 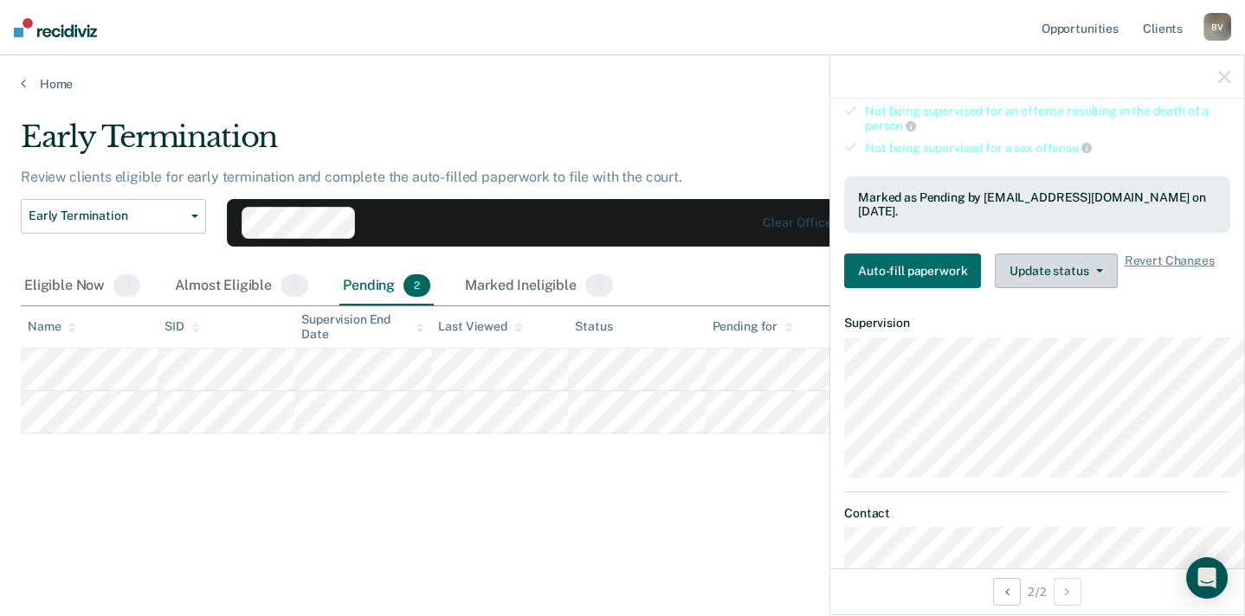 What do you see at coordinates (351, 177) in the screenshot?
I see `p: Review clients eligible for early termination and complete the auto-filled paperwork to file with...` at bounding box center [351, 177].